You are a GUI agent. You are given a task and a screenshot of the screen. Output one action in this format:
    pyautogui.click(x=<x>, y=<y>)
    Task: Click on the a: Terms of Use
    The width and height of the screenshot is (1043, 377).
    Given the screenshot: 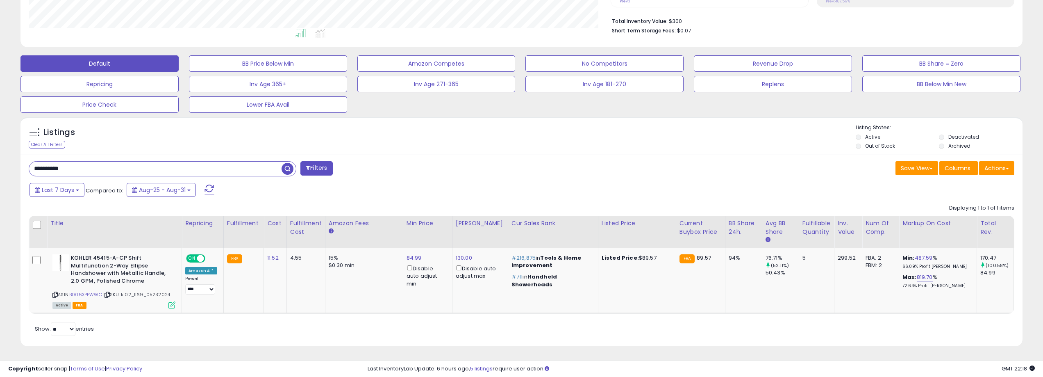 What is the action you would take?
    pyautogui.click(x=87, y=368)
    